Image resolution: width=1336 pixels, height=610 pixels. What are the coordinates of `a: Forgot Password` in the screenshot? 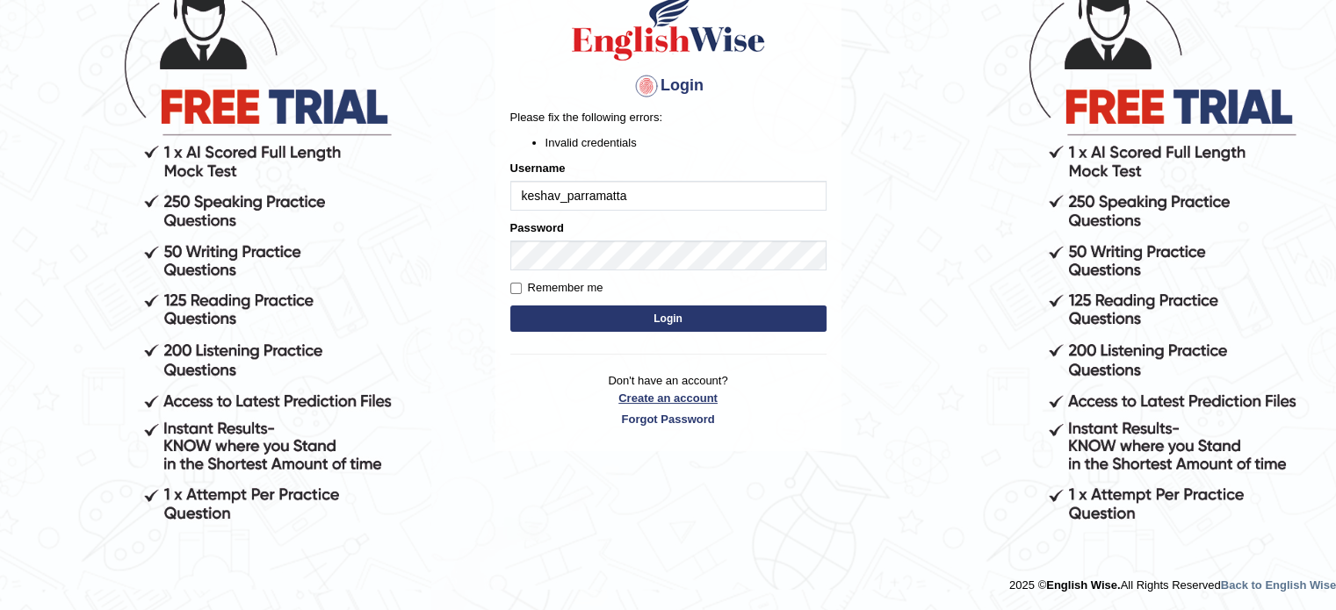 It's located at (668, 419).